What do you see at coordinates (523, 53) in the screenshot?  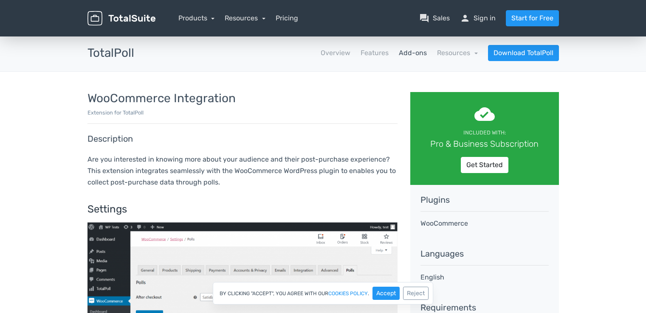 I see `a: Download TotalPoll` at bounding box center [523, 53].